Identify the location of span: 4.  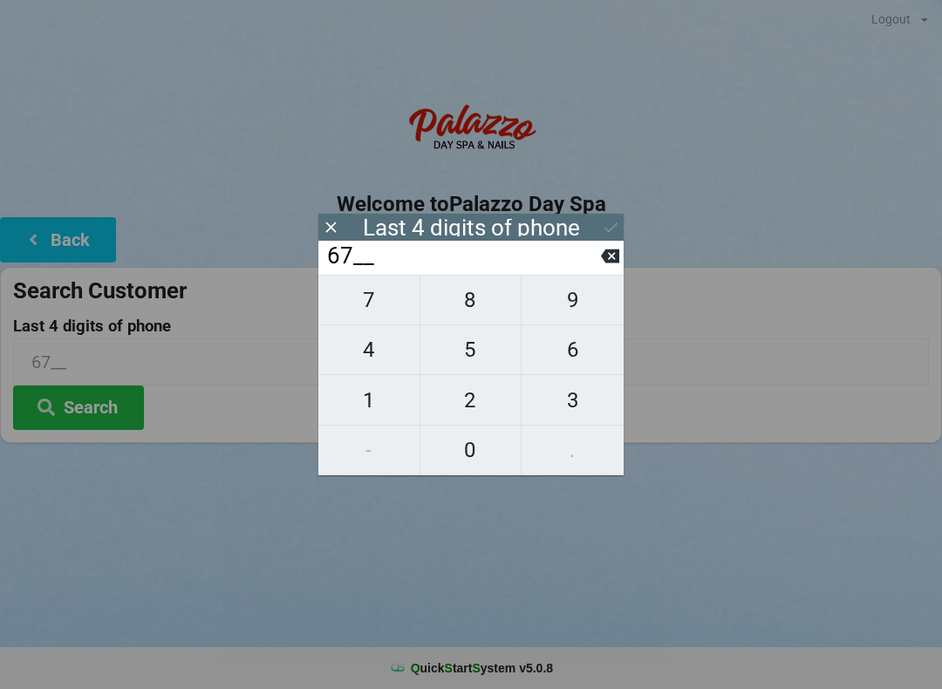
(369, 350).